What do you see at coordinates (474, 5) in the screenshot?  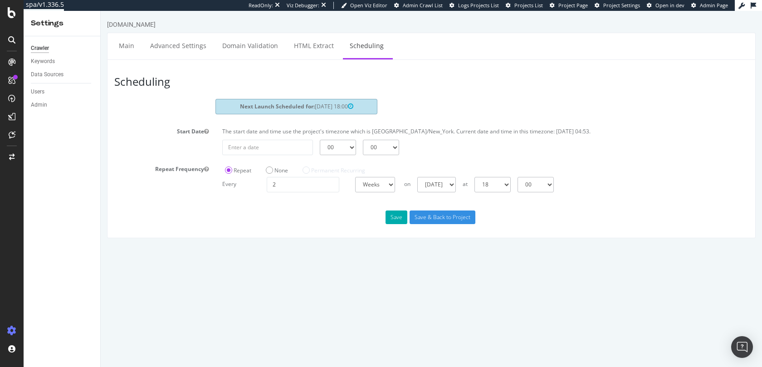 I see `a: Logs Projects List` at bounding box center [474, 5].